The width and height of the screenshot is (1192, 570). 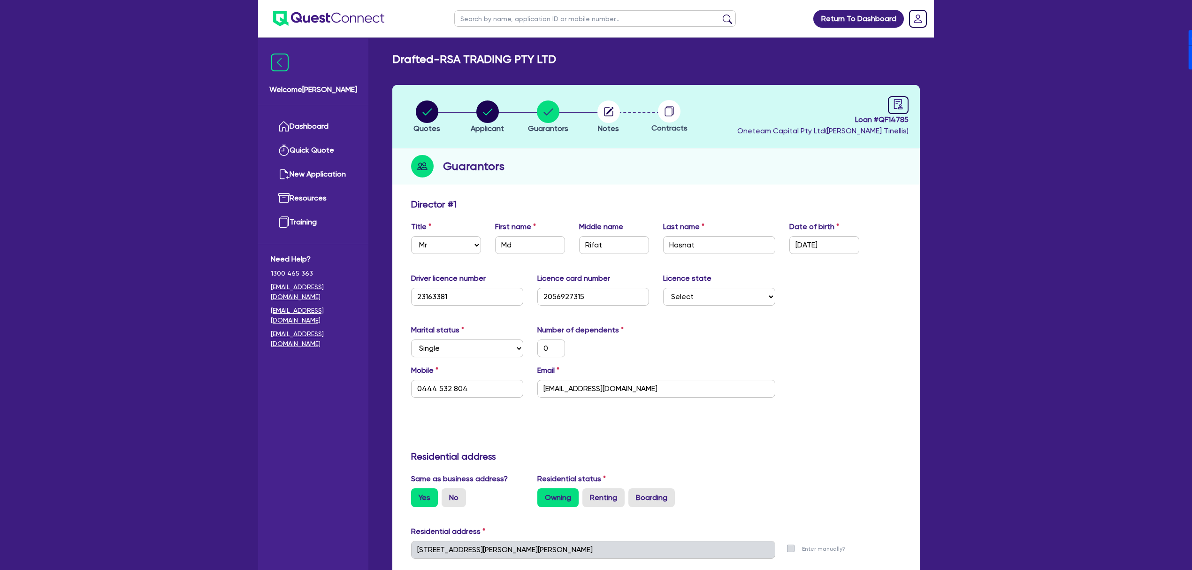 I want to click on label: Email, so click(x=548, y=370).